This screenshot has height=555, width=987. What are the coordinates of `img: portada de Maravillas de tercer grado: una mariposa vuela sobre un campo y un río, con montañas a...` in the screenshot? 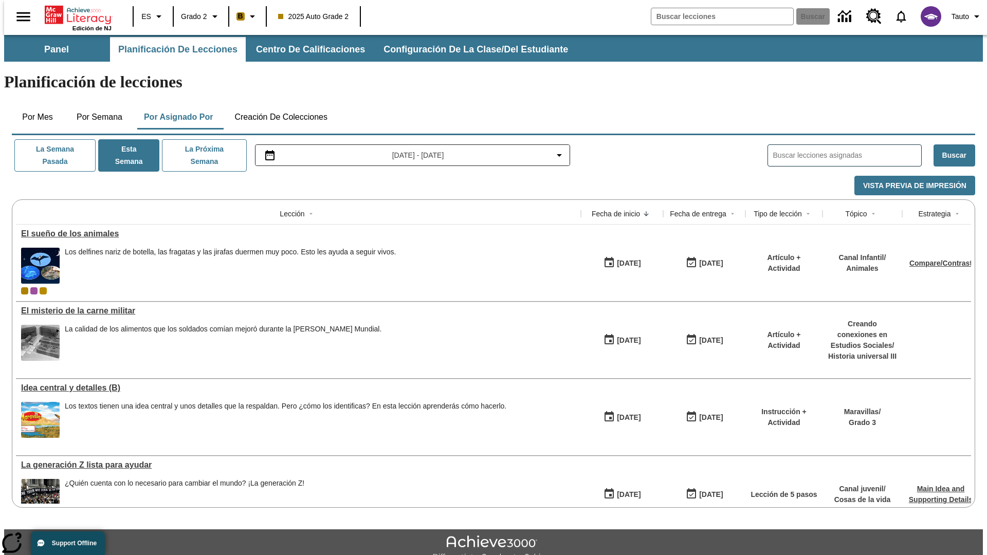 It's located at (40, 420).